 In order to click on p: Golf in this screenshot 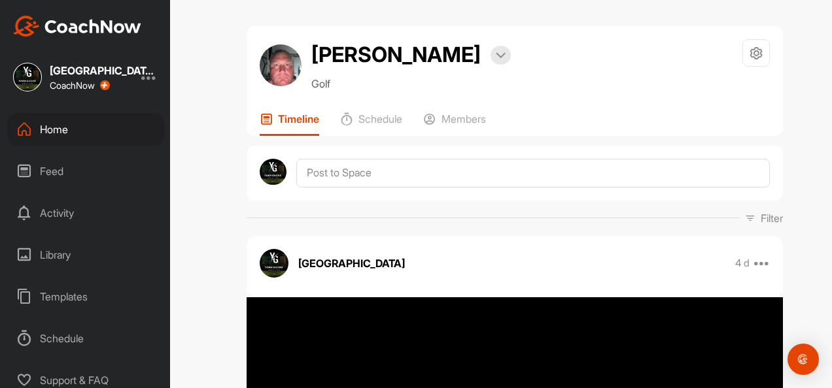, I will do `click(411, 84)`.